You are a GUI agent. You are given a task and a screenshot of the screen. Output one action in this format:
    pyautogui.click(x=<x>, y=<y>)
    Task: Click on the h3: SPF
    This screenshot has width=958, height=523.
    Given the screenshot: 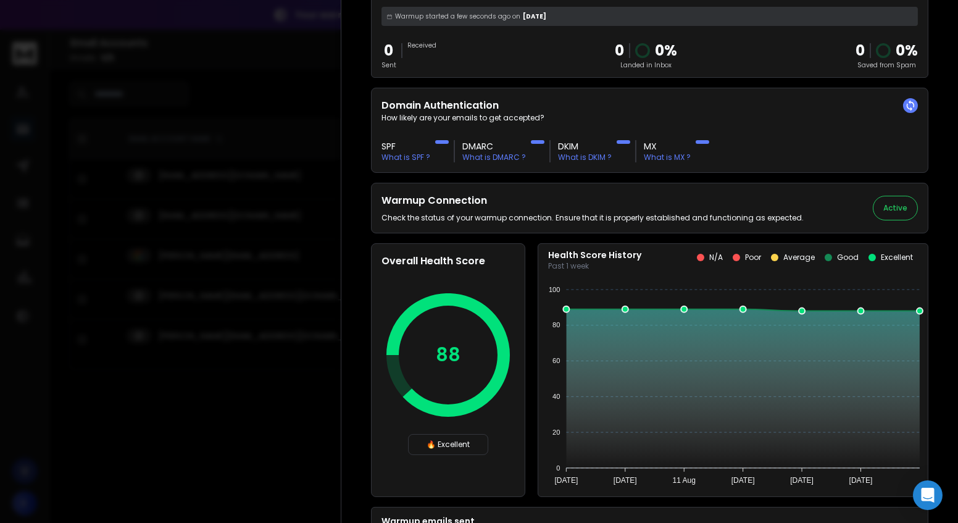 What is the action you would take?
    pyautogui.click(x=405, y=146)
    